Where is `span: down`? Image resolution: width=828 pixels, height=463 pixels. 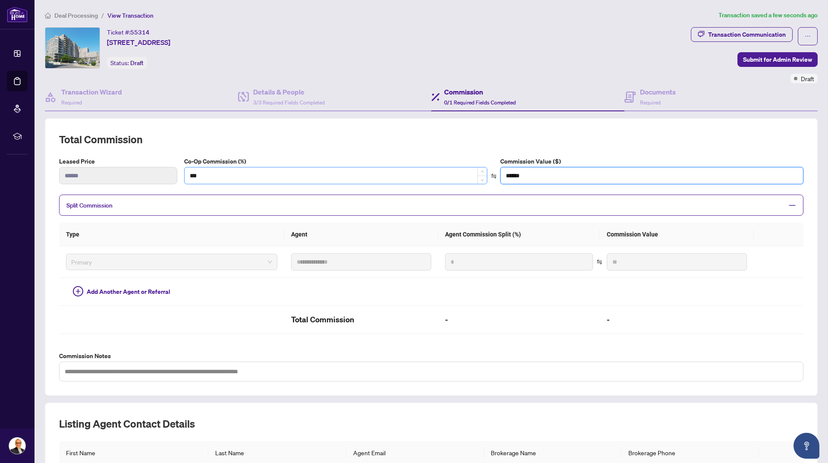
span: down is located at coordinates (482, 180).